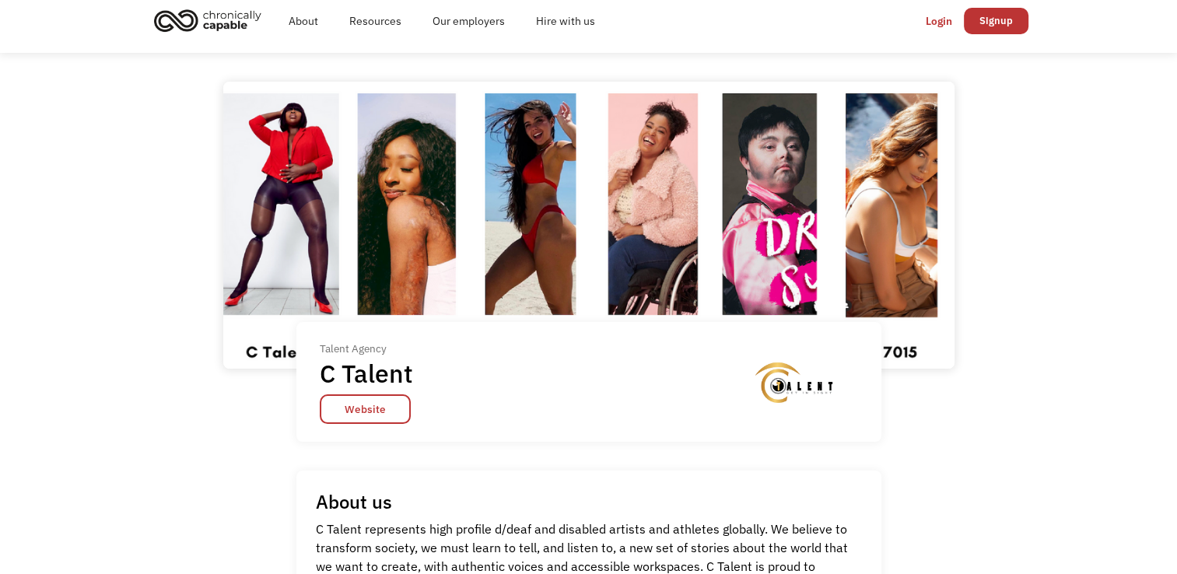 The height and width of the screenshot is (574, 1177). I want to click on div: Login, so click(939, 21).